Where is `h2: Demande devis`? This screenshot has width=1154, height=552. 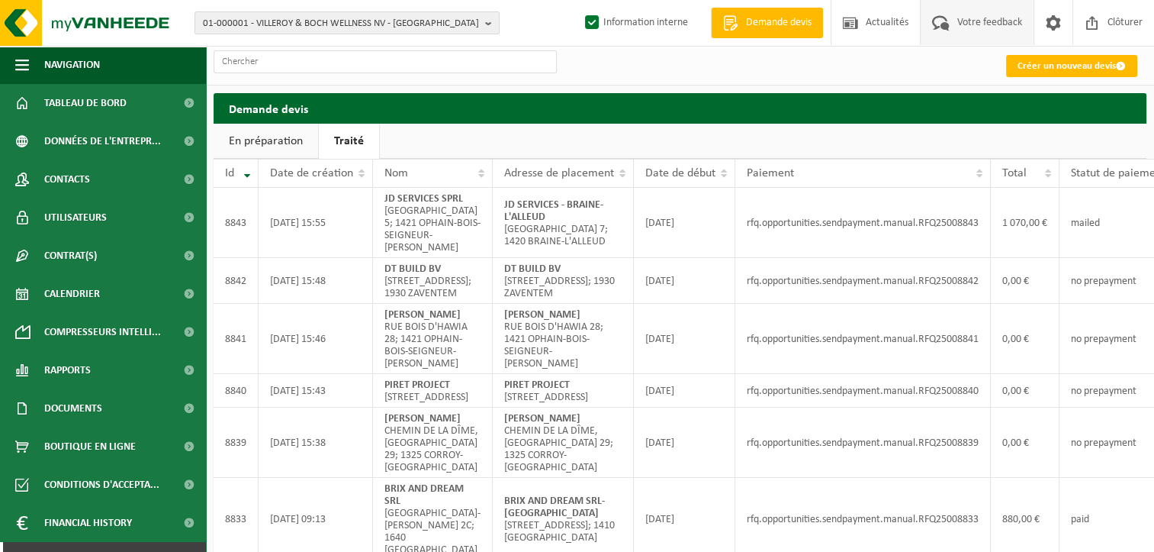 h2: Demande devis is located at coordinates (680, 108).